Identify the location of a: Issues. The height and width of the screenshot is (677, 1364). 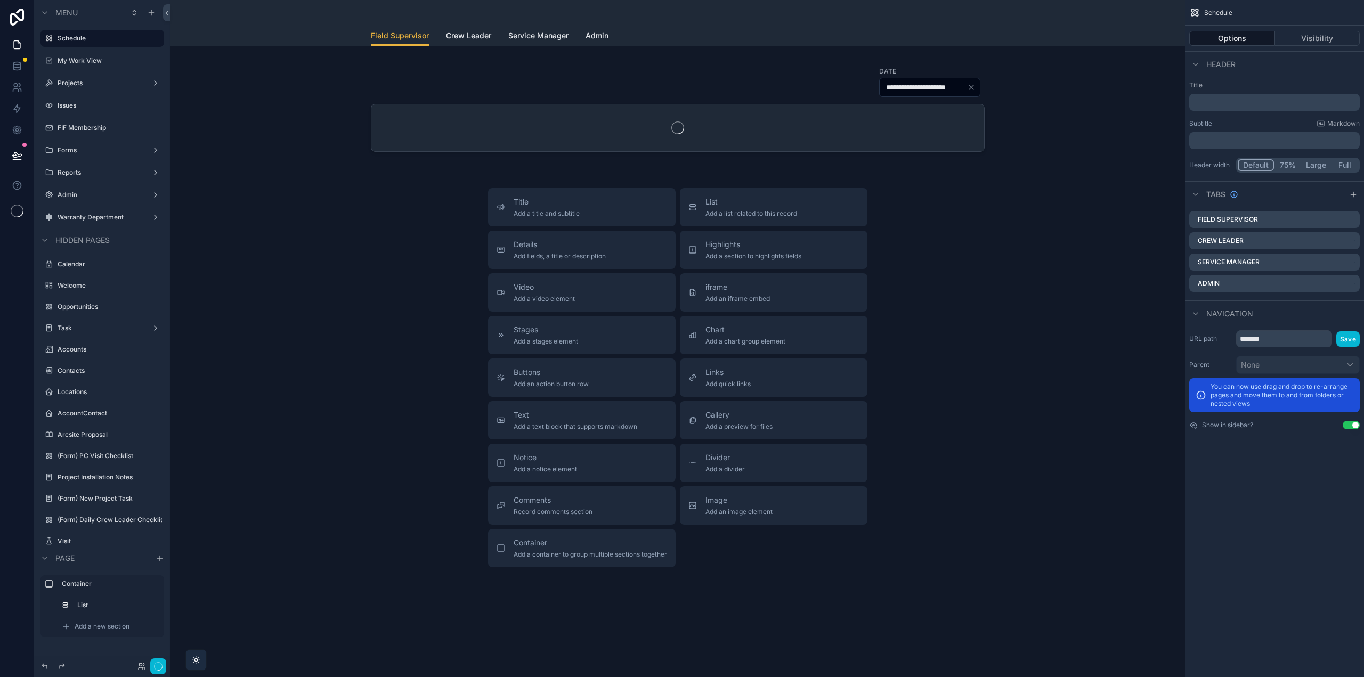
(110, 106).